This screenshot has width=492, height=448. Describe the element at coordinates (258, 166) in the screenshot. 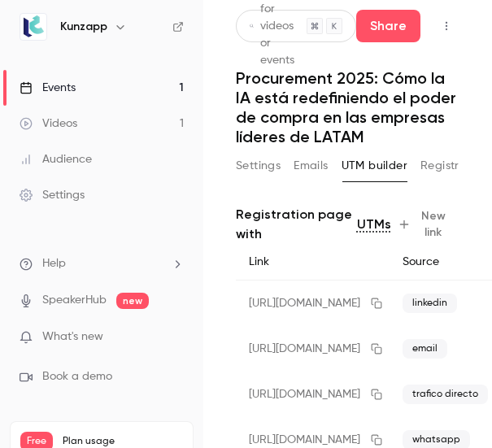

I see `button: Settings` at that location.